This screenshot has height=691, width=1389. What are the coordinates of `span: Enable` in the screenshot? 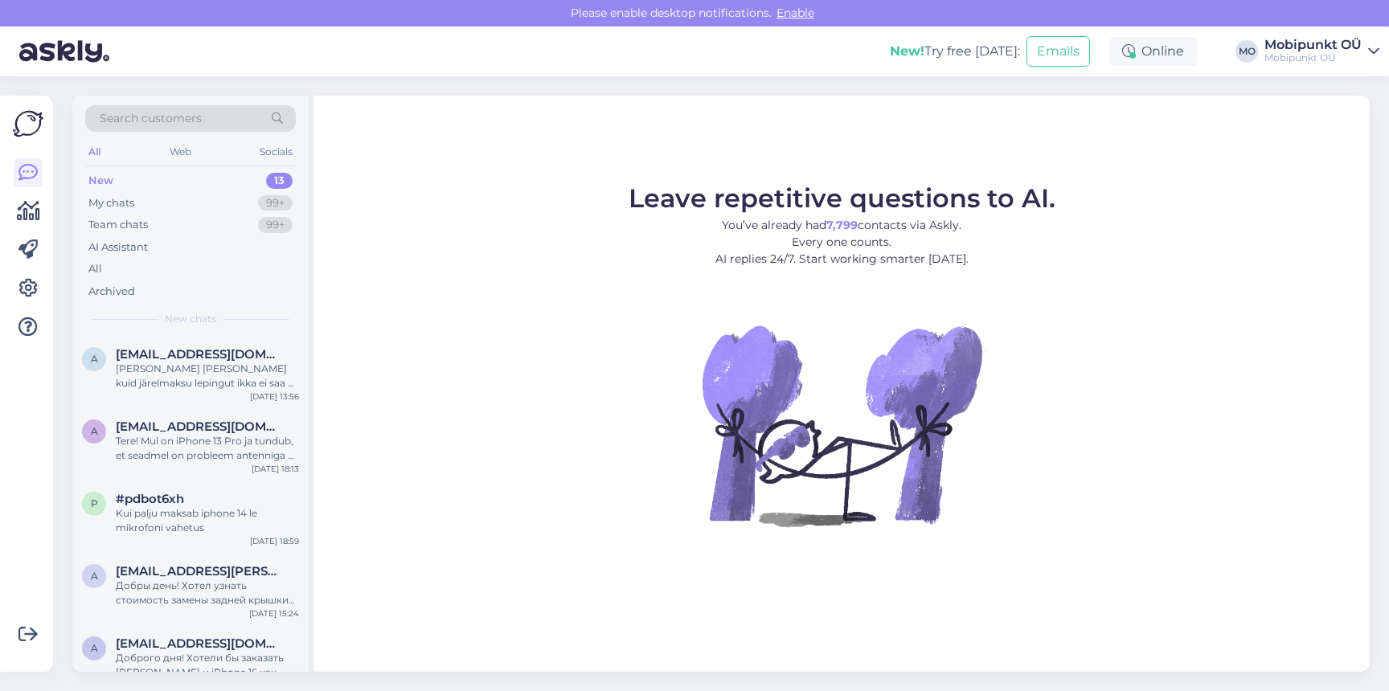 It's located at (795, 13).